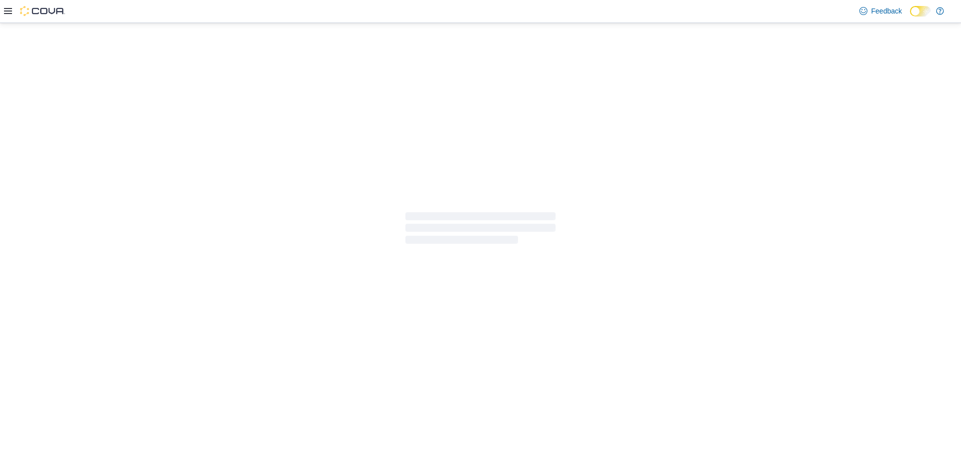 The image size is (961, 456). Describe the element at coordinates (481, 230) in the screenshot. I see `span: Loading` at that location.